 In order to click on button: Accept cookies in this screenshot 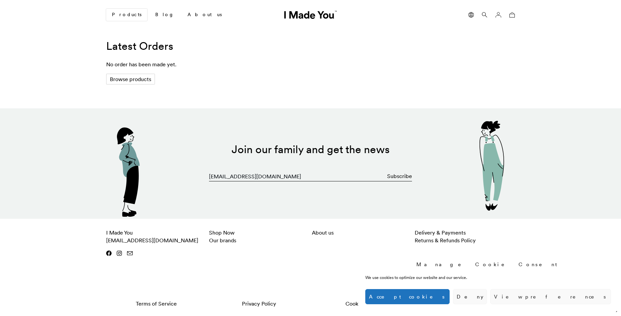, I will do `click(407, 296)`.